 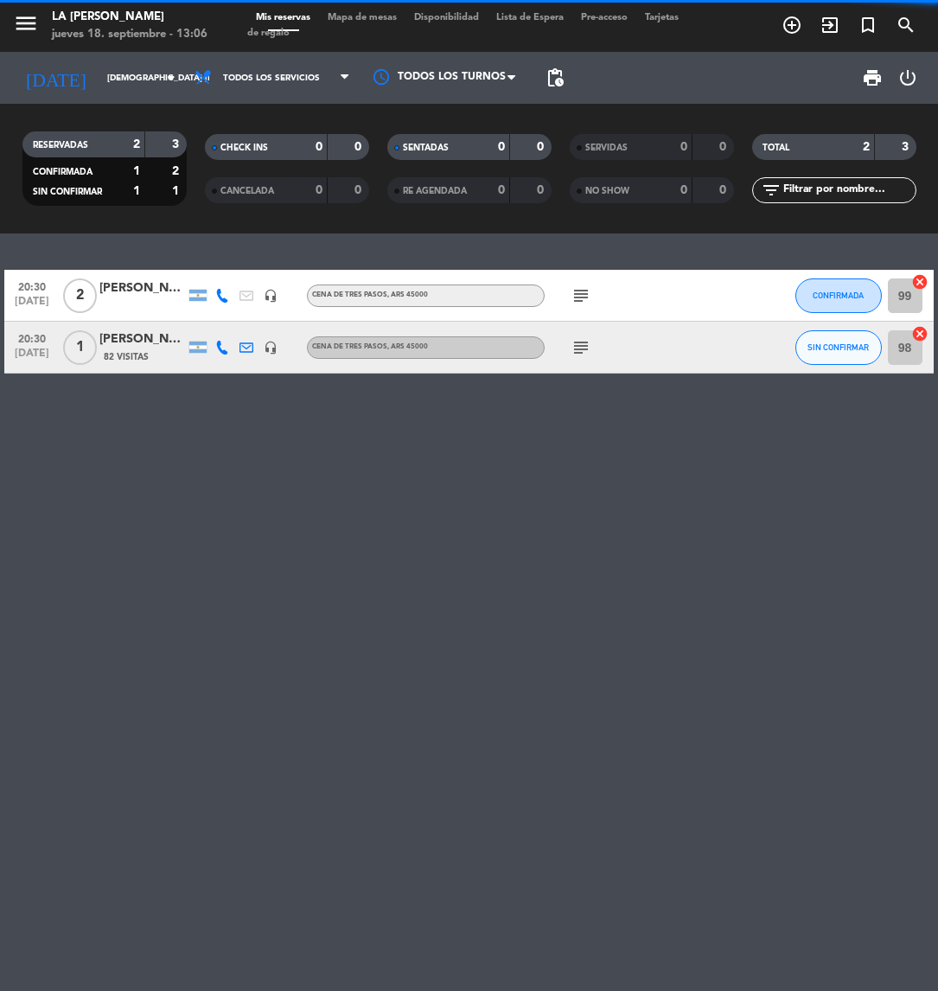 I want to click on i: menu, so click(x=26, y=23).